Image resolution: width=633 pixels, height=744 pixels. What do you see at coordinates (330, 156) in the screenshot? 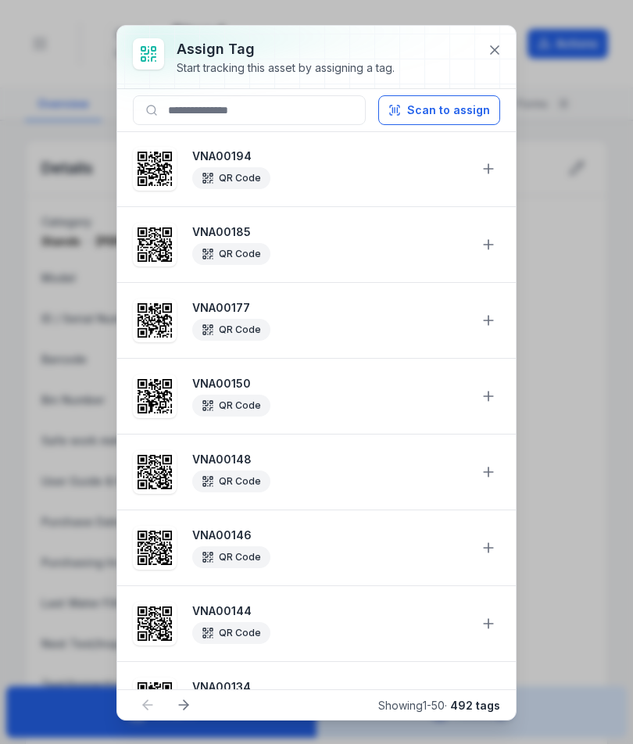
I see `strong: VNA00194` at bounding box center [330, 156].